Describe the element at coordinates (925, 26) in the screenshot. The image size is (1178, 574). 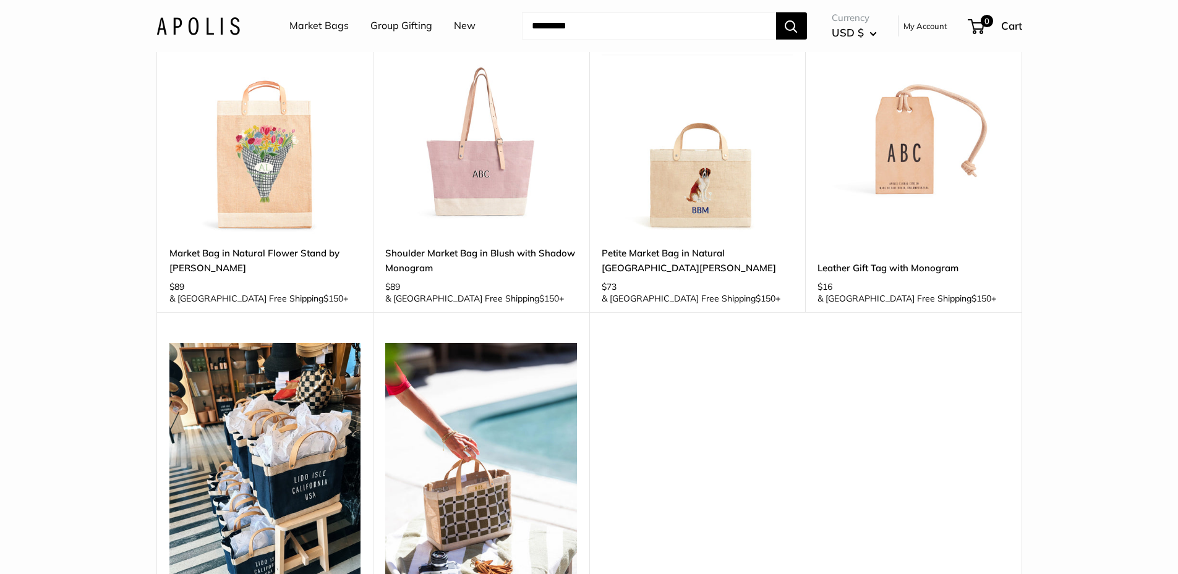
I see `a: My Account` at that location.